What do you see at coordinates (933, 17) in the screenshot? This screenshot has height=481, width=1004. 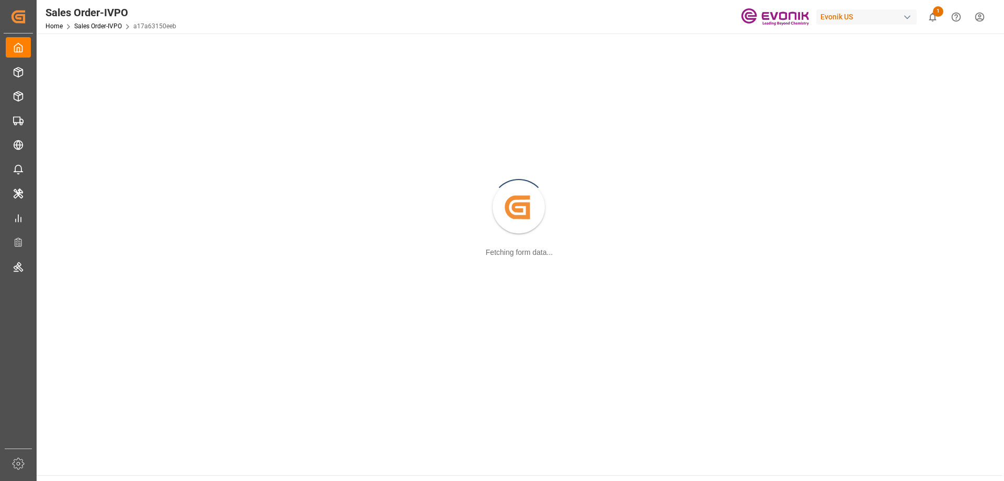 I see `button: show 1 new notifications` at bounding box center [933, 17].